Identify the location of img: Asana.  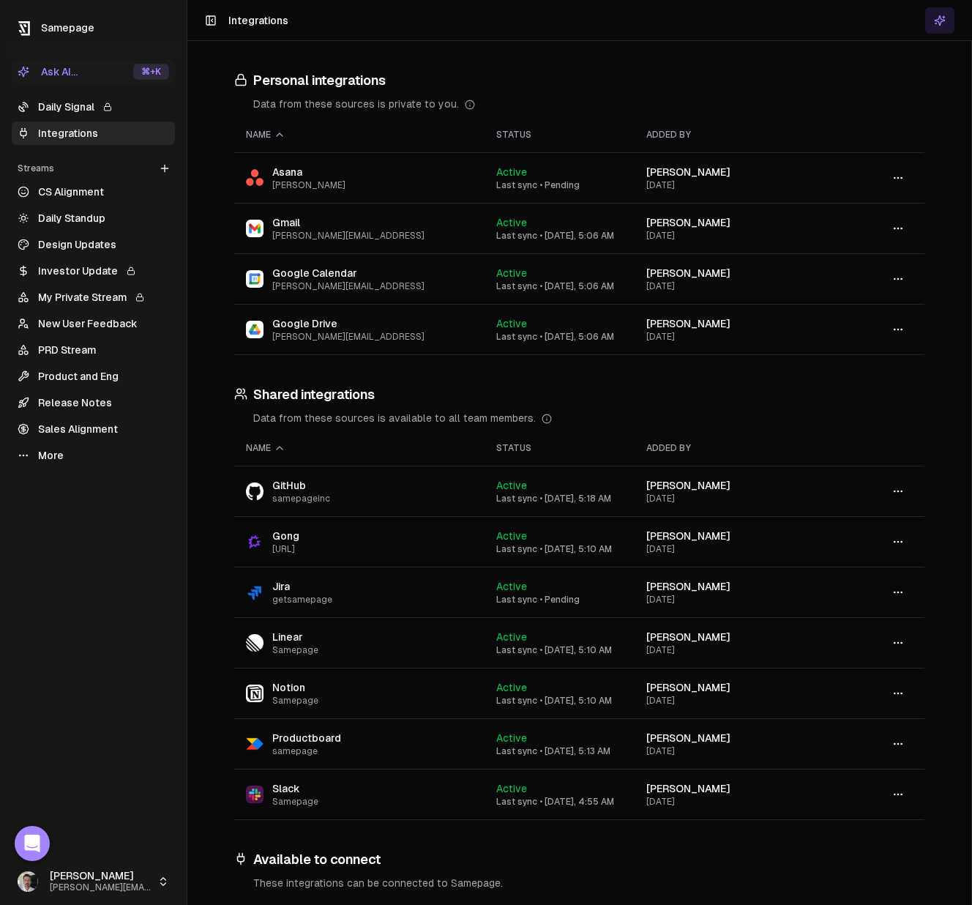
(255, 177).